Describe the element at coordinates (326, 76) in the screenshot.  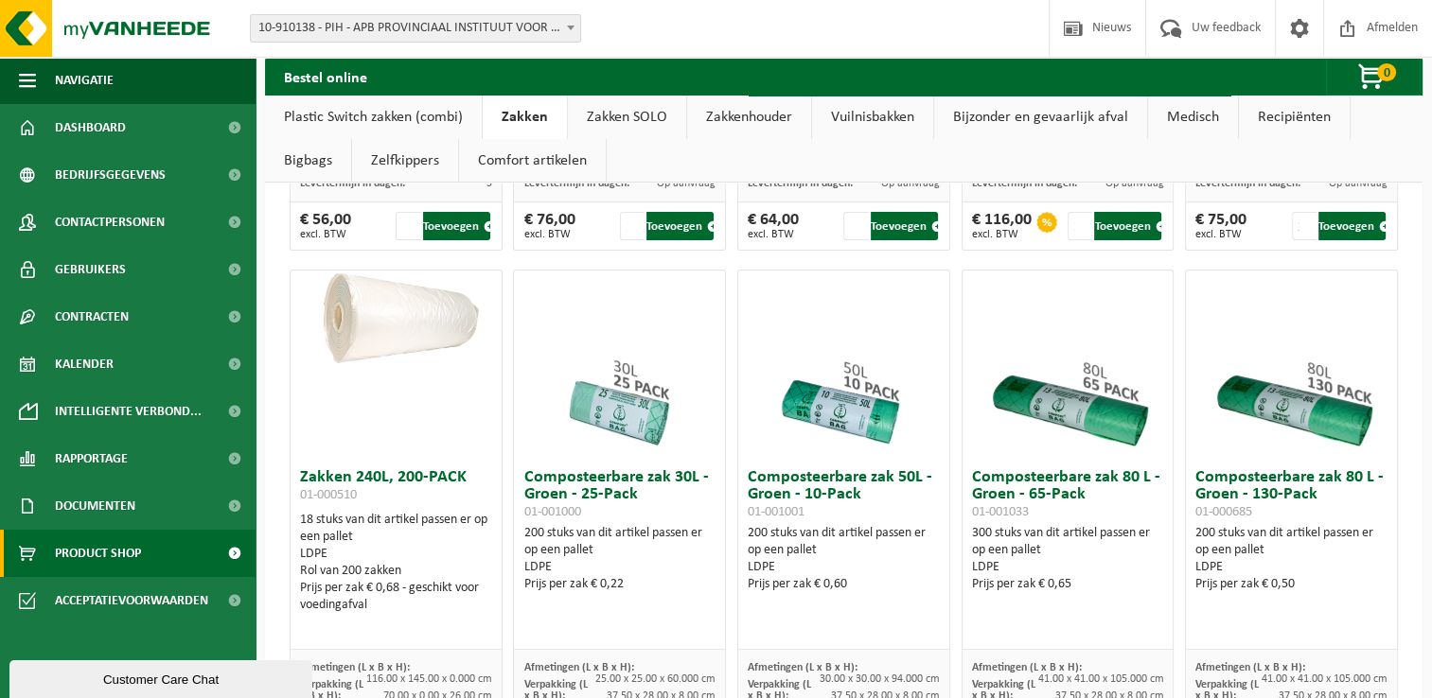
I see `h2: Bestel online` at that location.